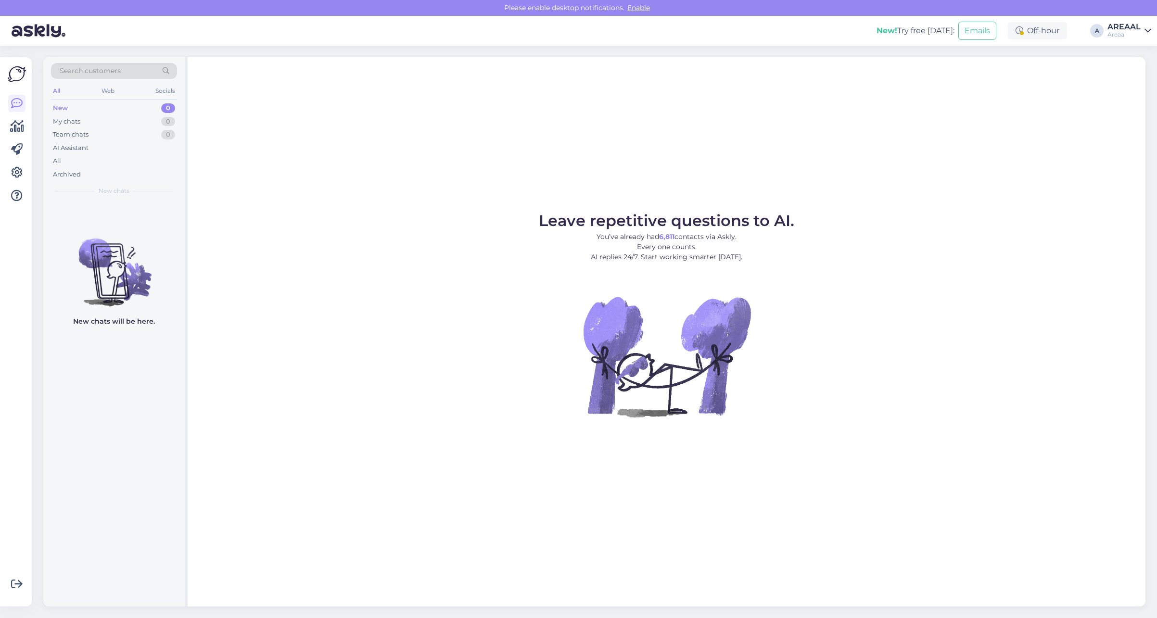 This screenshot has width=1157, height=618. I want to click on a: AREAALAreaal, so click(1129, 31).